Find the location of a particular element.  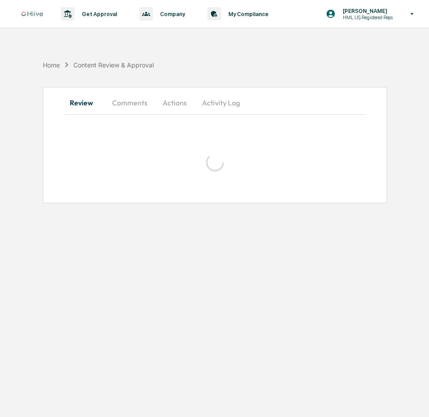

p: Get Approval is located at coordinates (98, 14).